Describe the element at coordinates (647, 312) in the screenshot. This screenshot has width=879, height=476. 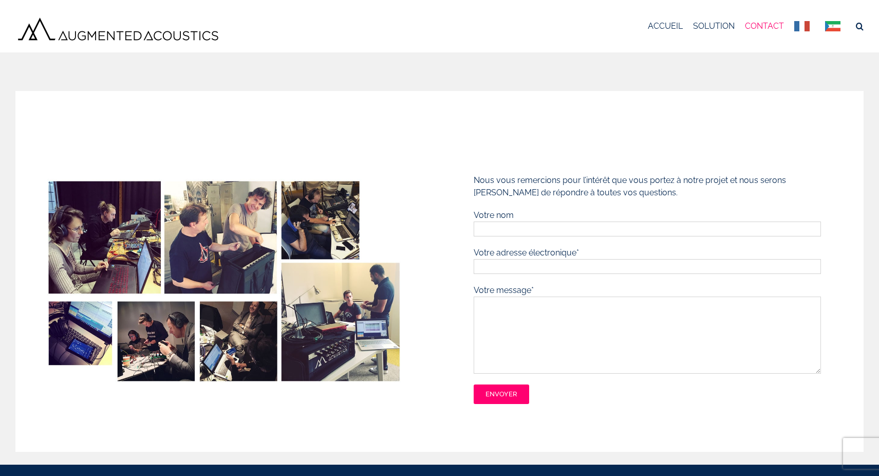
I see `label: Votre message*` at that location.